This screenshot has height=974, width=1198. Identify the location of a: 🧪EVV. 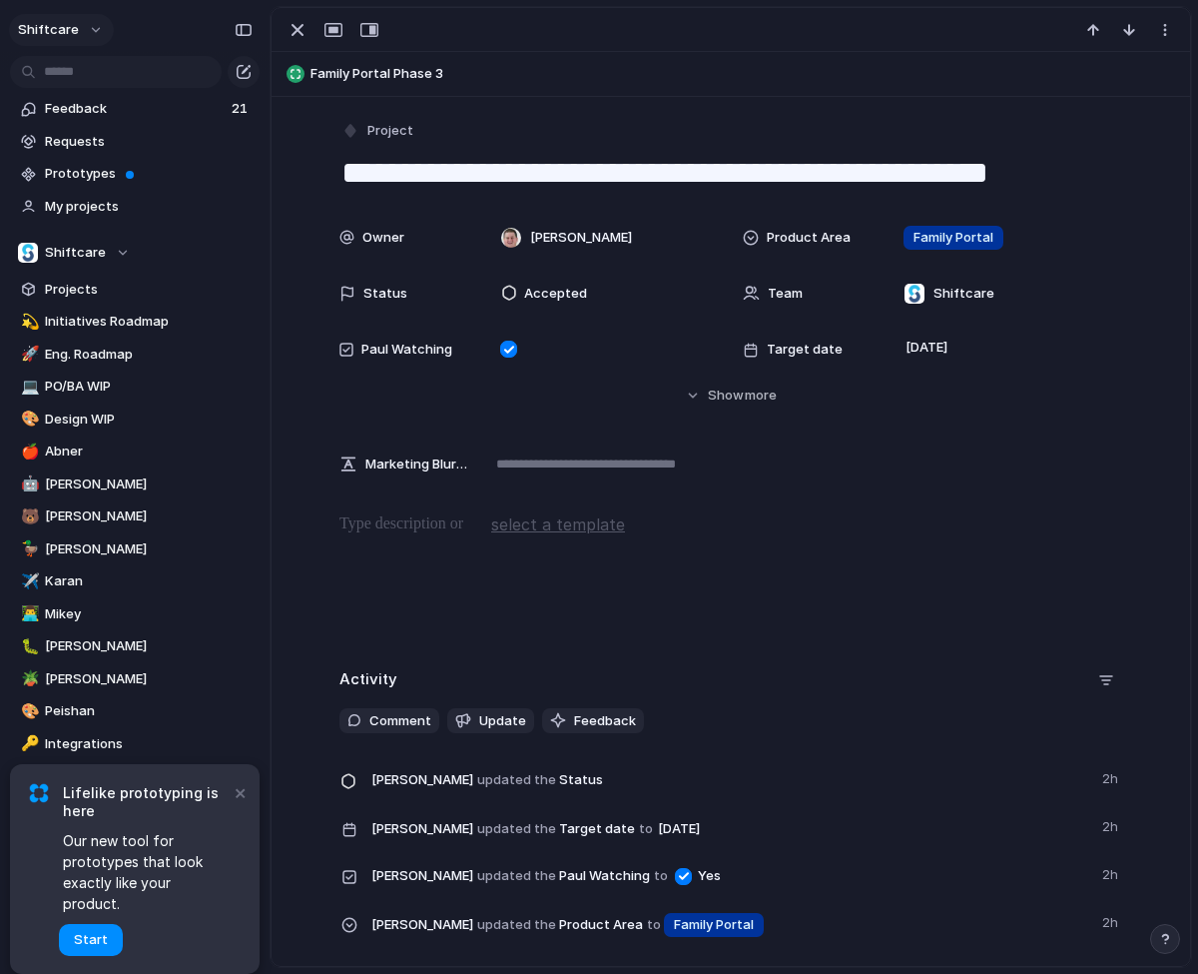
(135, 776).